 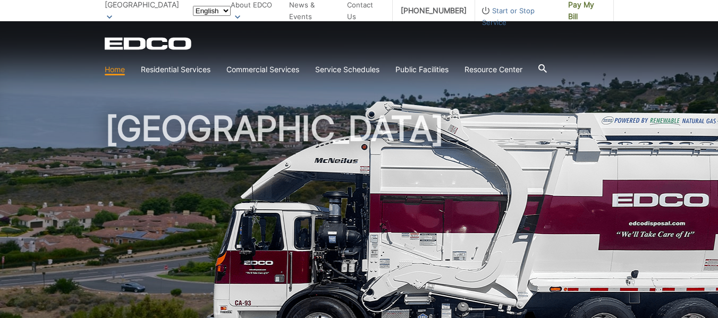 I want to click on a: Service Schedules, so click(x=347, y=70).